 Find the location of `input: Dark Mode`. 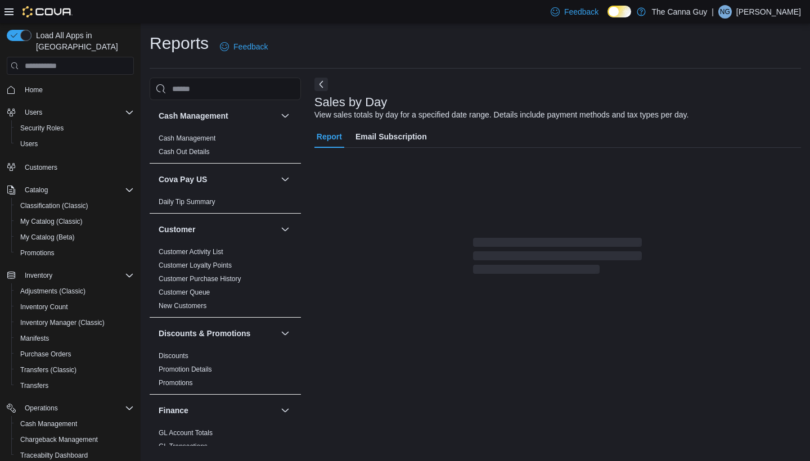

input: Dark Mode is located at coordinates (619, 11).